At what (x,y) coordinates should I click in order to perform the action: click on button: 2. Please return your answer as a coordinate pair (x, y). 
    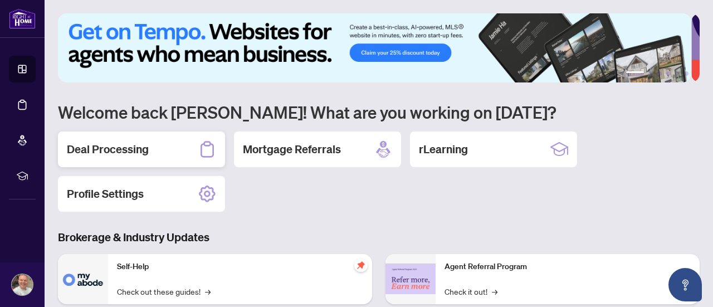
    Looking at the image, I should click on (650, 73).